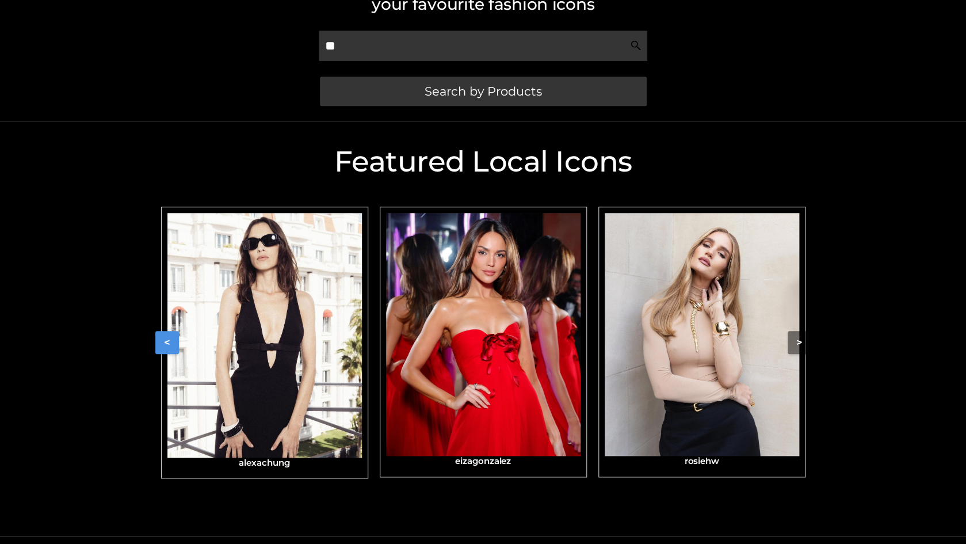 Image resolution: width=966 pixels, height=544 pixels. I want to click on h3: rosiehw, so click(702, 461).